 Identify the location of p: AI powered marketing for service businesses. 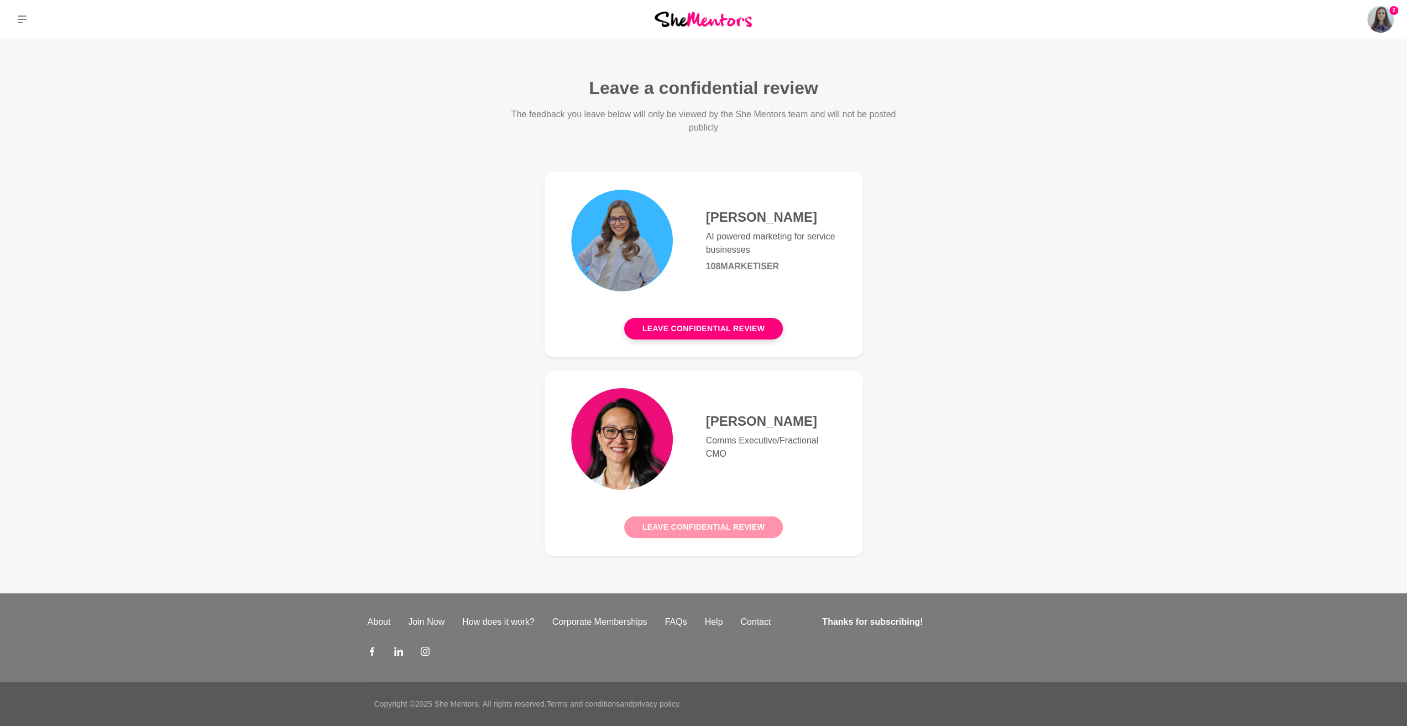
(771, 243).